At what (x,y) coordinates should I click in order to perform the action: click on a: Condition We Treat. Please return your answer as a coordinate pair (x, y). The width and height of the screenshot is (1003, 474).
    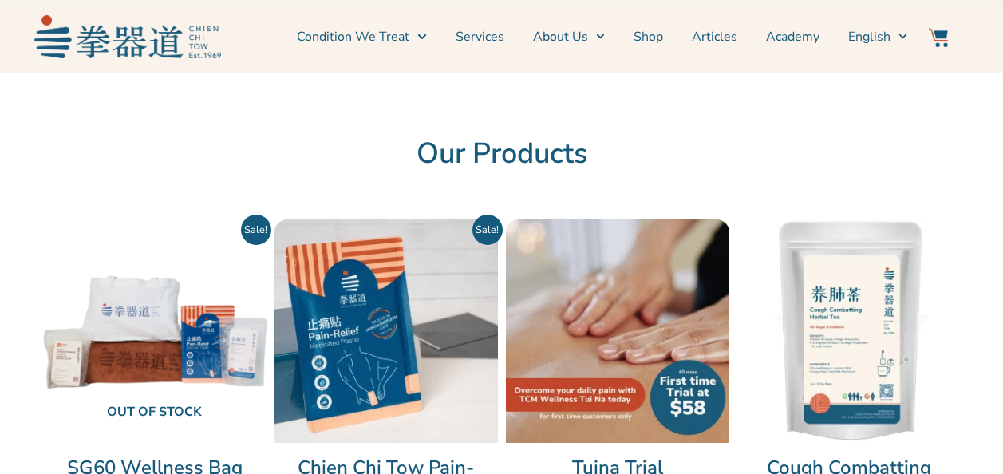
    Looking at the image, I should click on (362, 37).